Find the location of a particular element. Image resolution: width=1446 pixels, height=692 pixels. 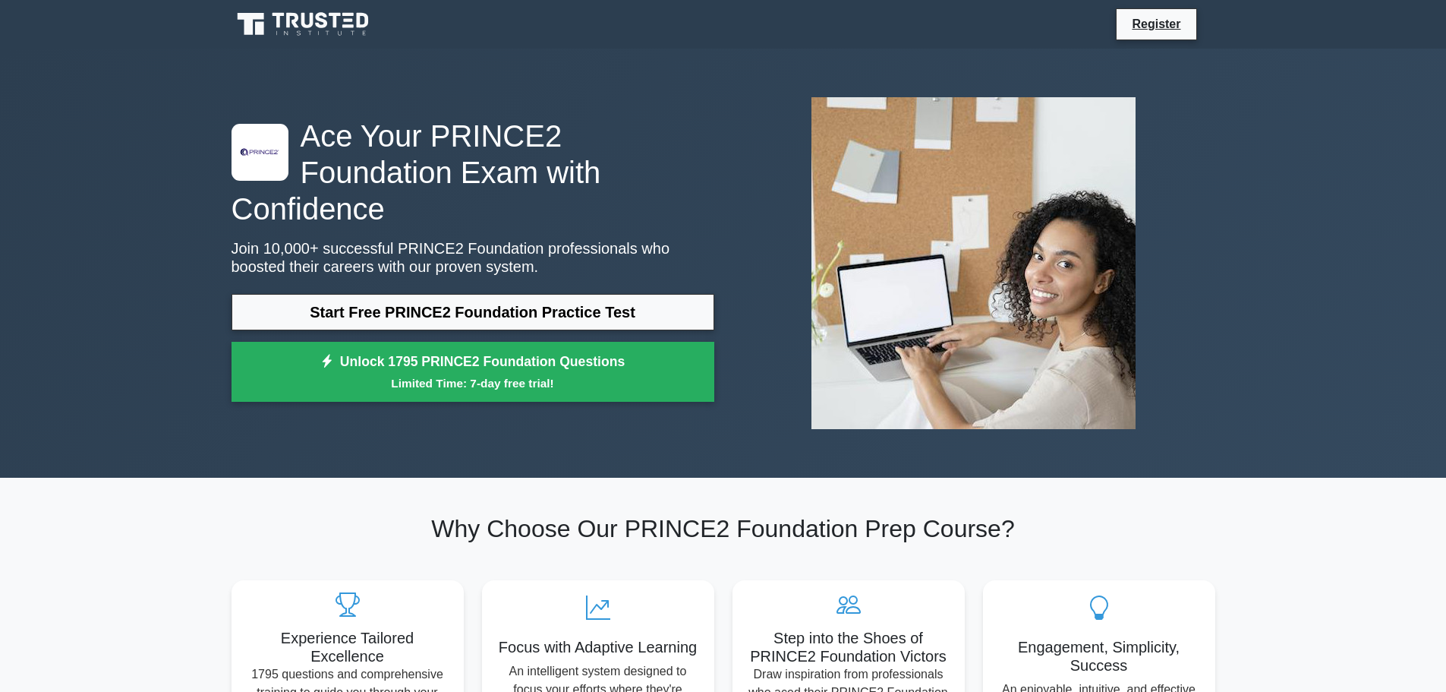

a: Start Free PRINCE2 Foundation Practice Test is located at coordinates (473, 312).